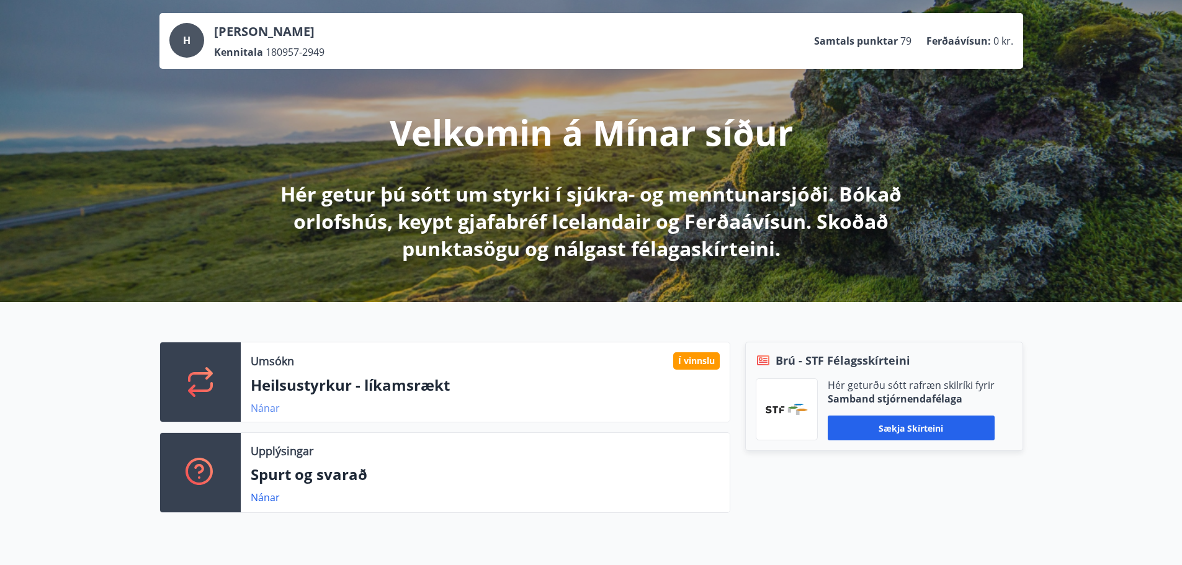 Image resolution: width=1182 pixels, height=565 pixels. Describe the element at coordinates (959, 41) in the screenshot. I see `p: Ferðaávísun :` at that location.